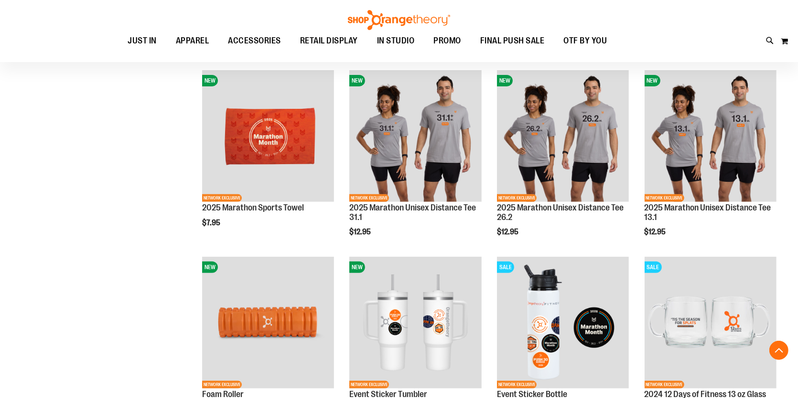 Image resolution: width=798 pixels, height=398 pixels. What do you see at coordinates (192, 41) in the screenshot?
I see `a: APPAREL` at bounding box center [192, 41].